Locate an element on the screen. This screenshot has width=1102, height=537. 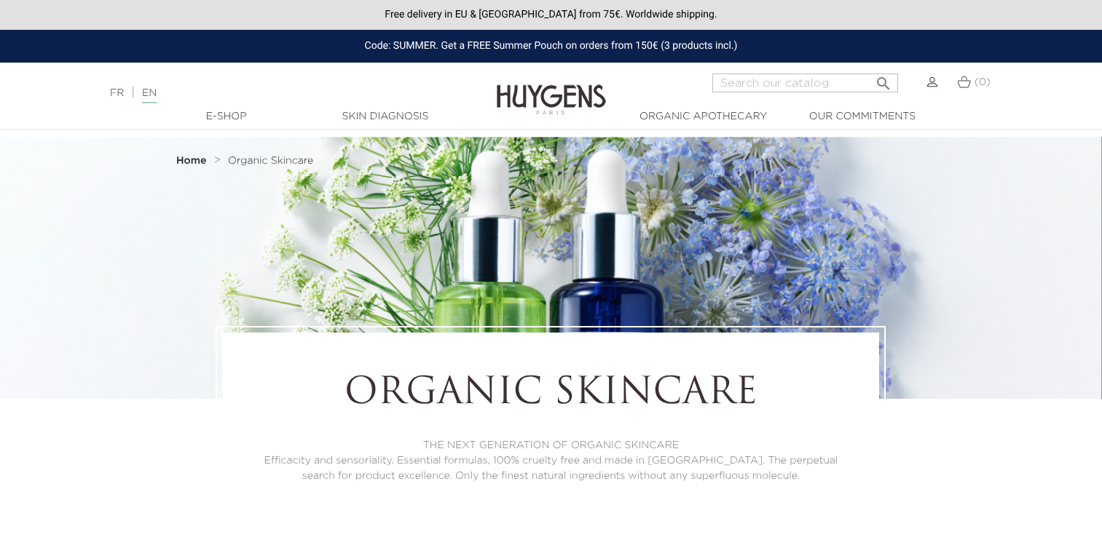
a: EN is located at coordinates (149, 95).